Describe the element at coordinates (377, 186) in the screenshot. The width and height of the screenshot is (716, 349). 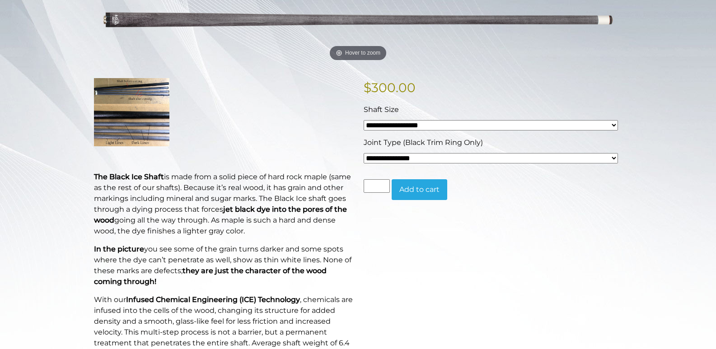
I see `input: Product quantity` at that location.